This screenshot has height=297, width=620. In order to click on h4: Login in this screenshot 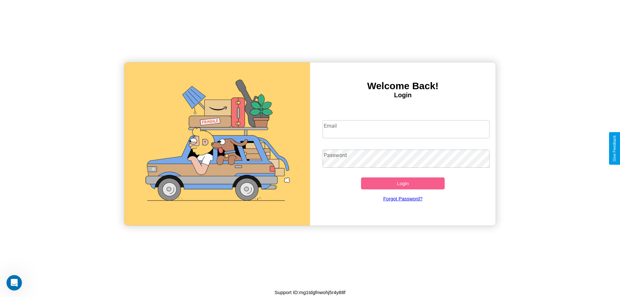, I will do `click(403, 95)`.